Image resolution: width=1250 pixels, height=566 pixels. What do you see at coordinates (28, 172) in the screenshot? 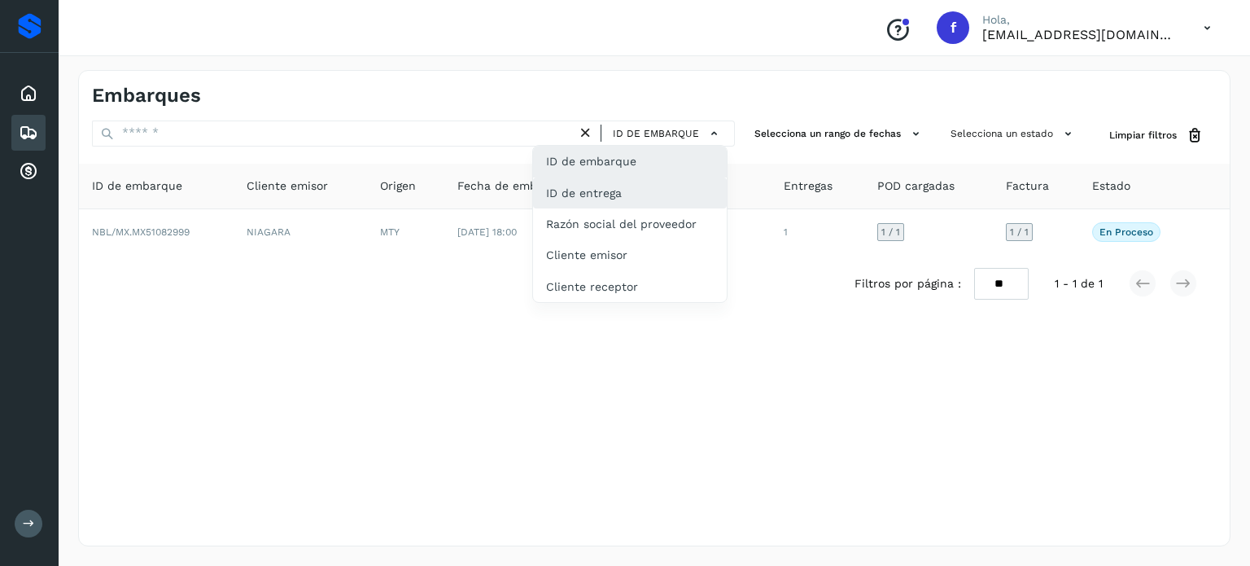
I see `div: Cuentas por cobrar` at bounding box center [28, 172].